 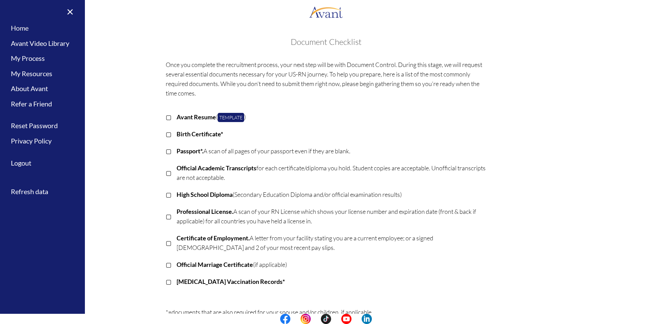 I want to click on b: Professional License., so click(x=205, y=211).